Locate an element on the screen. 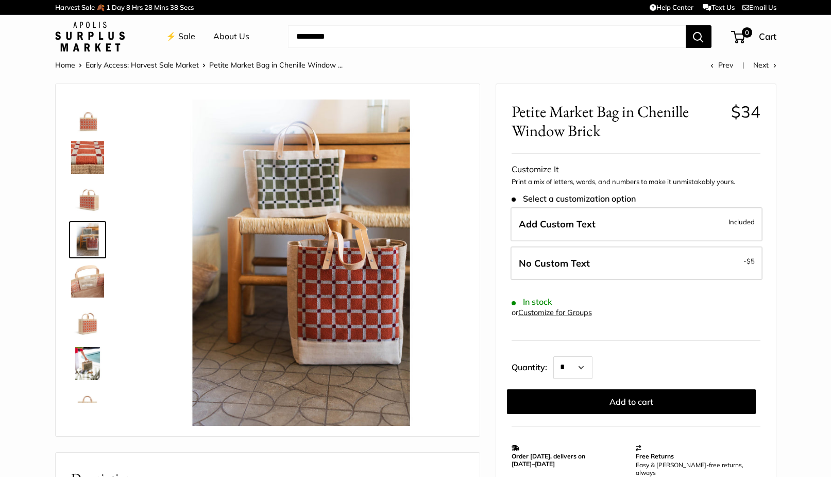  a: Help Center is located at coordinates (672, 7).